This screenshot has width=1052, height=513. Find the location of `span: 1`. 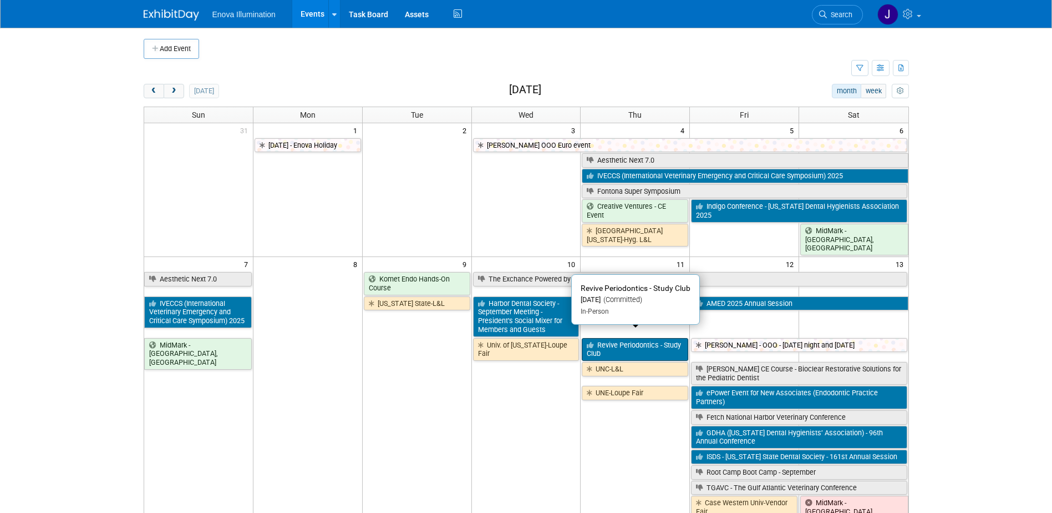

span: 1 is located at coordinates (357, 130).